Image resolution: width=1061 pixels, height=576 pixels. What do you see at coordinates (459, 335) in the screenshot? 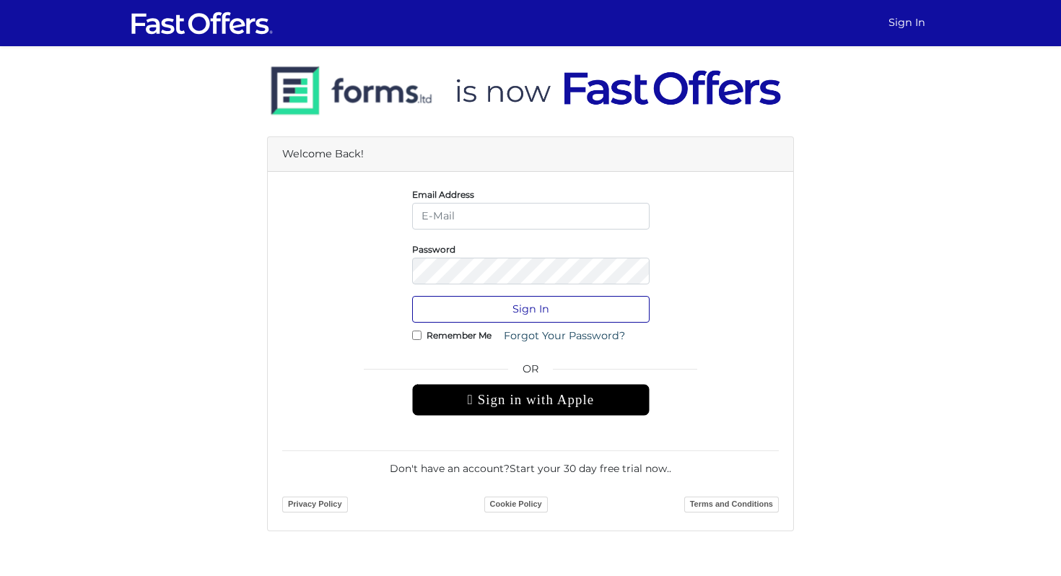
I see `label: Remember Me` at bounding box center [459, 335].